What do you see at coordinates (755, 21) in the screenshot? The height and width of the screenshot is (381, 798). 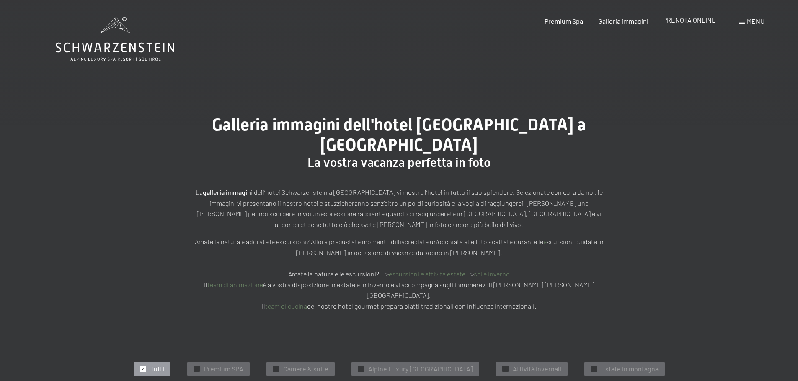 I see `span: Menu` at bounding box center [755, 21].